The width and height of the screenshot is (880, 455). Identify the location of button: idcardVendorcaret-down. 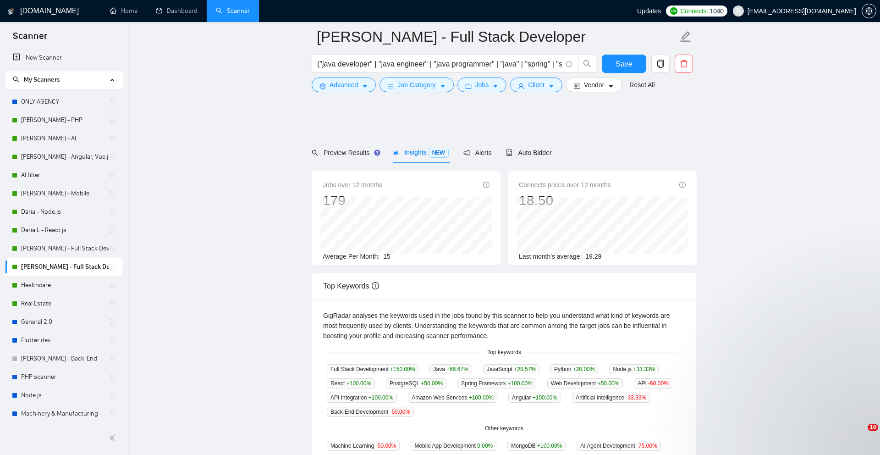
(594, 85).